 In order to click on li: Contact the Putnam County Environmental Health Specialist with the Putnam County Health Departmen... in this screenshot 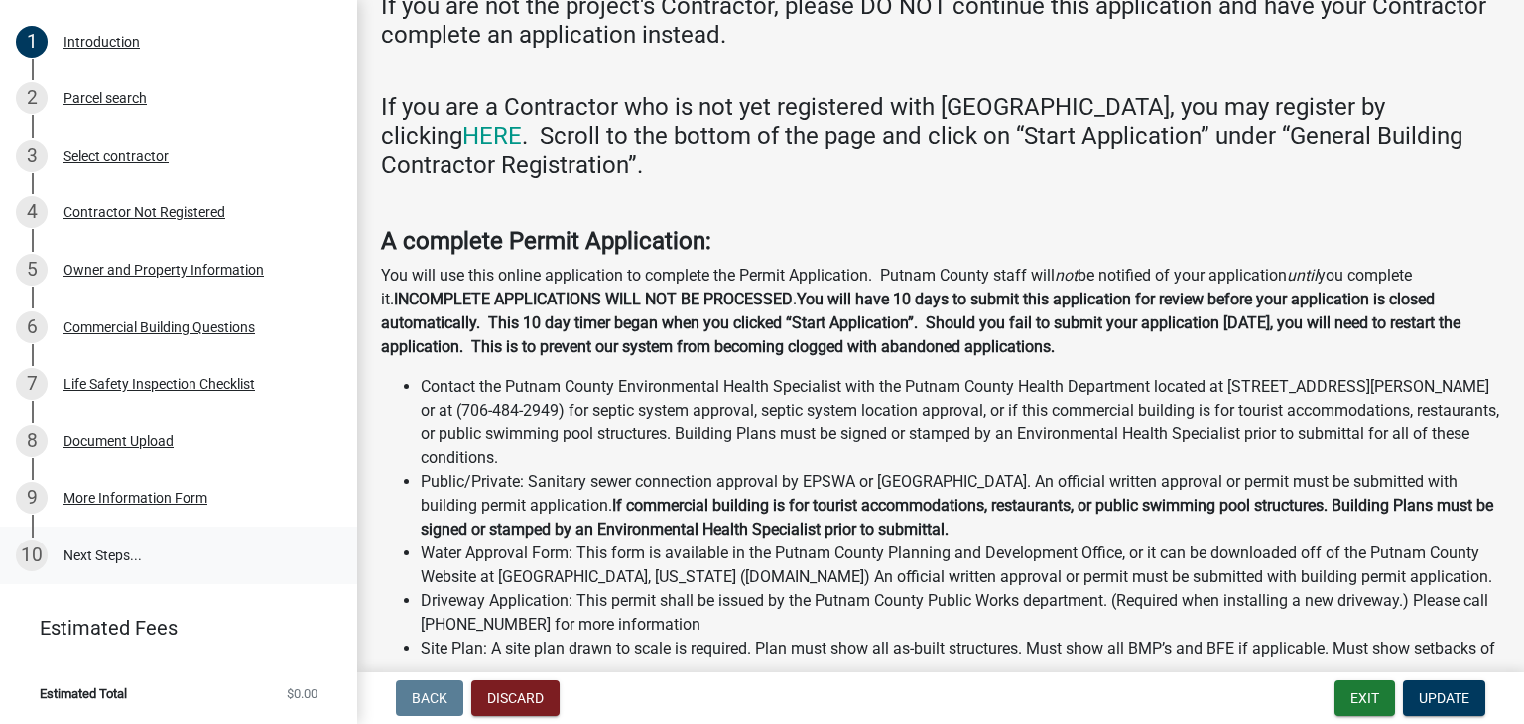, I will do `click(960, 423)`.